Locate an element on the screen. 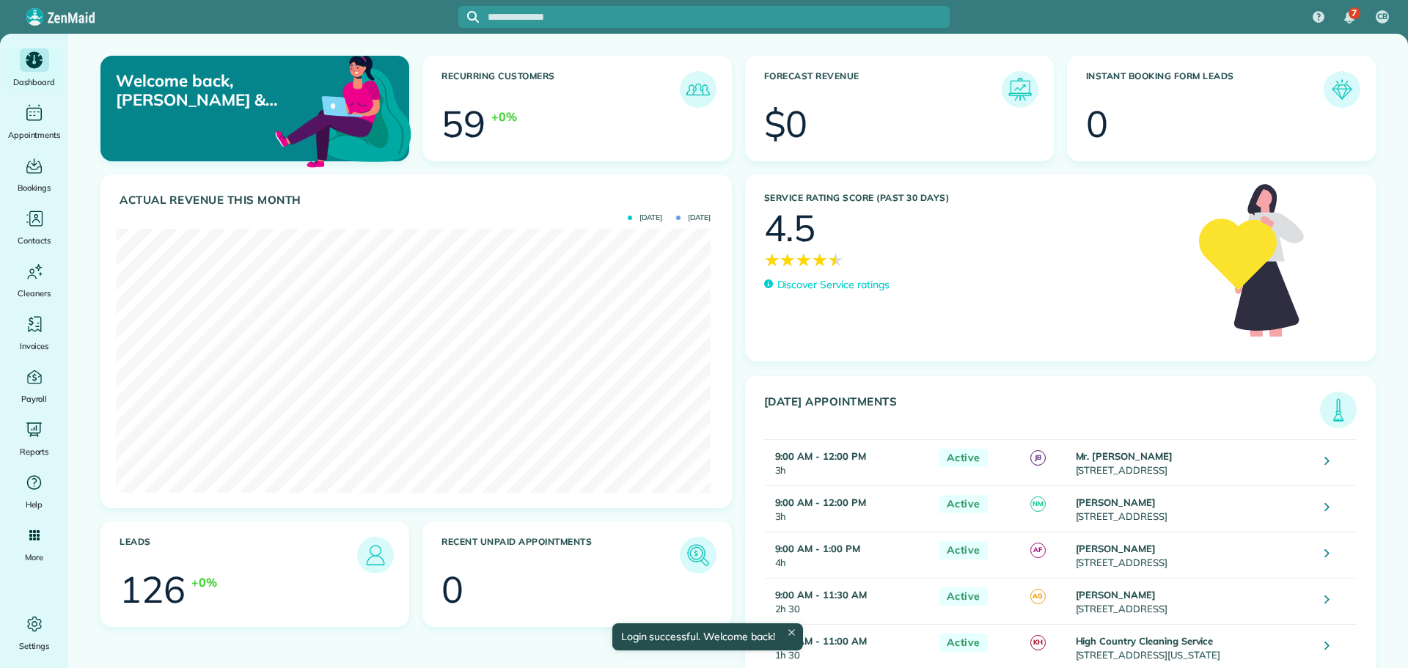  strong: 9:30 AM - 11:00 AM is located at coordinates (820, 641).